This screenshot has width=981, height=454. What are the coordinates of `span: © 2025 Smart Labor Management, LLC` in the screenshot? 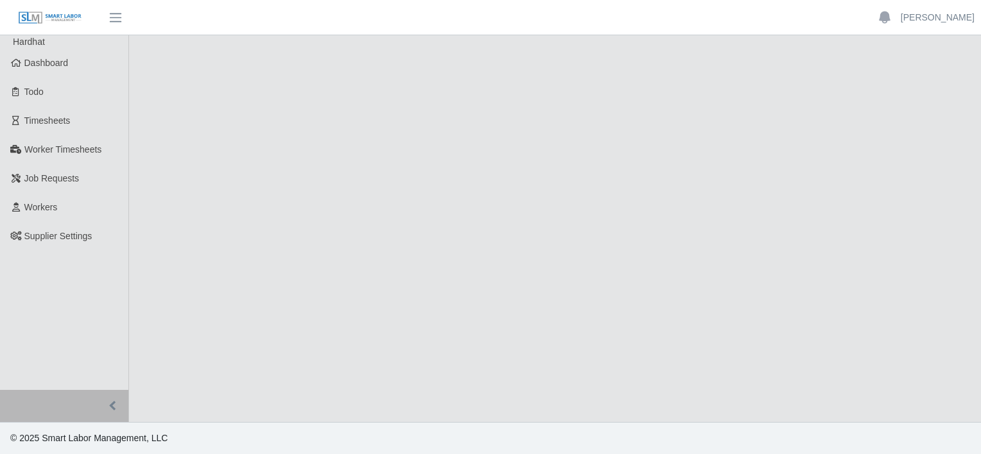 It's located at (89, 438).